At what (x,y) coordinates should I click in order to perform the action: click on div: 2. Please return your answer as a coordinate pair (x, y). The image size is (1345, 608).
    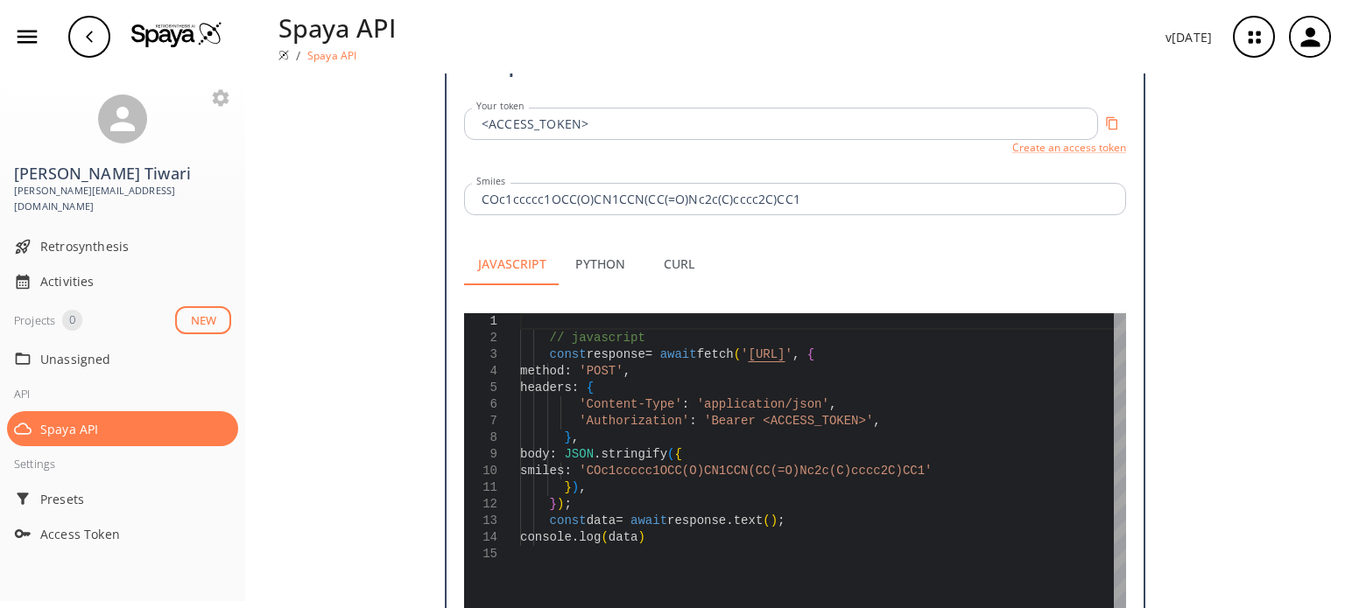
    Looking at the image, I should click on (481, 338).